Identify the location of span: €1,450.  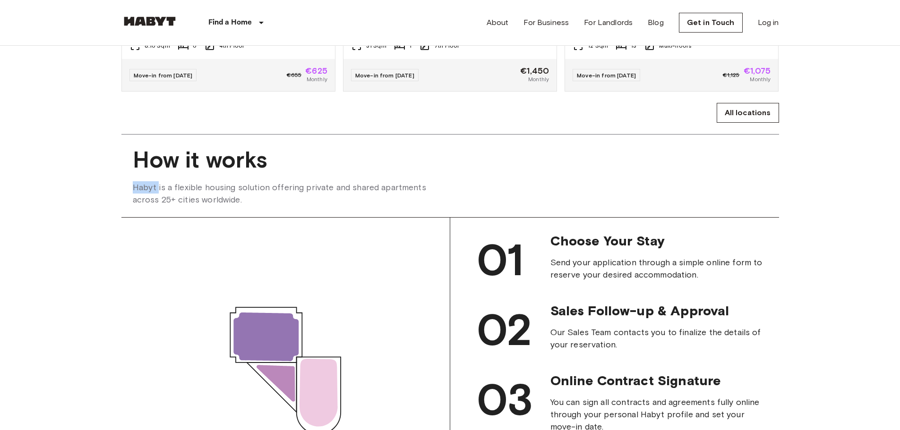
(534, 71).